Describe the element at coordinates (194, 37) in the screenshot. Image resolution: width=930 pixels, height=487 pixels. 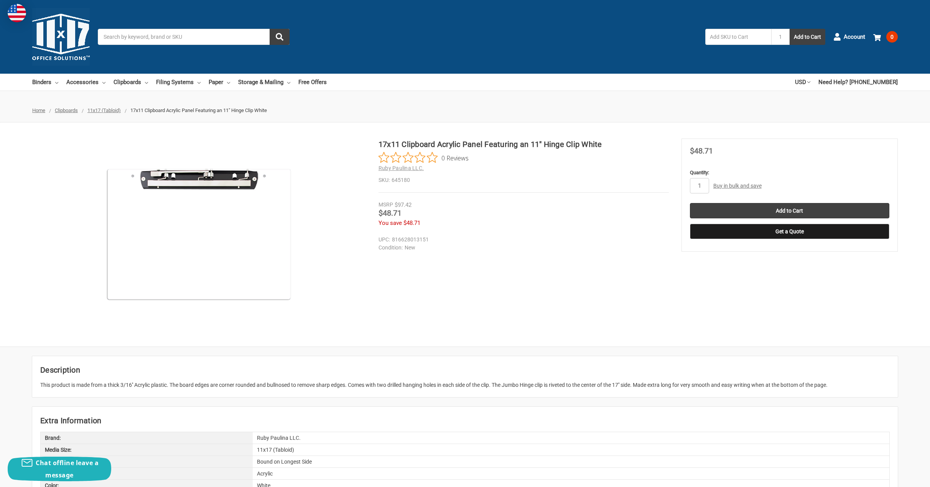
I see `input: Search by keyword, brand or SKU` at that location.